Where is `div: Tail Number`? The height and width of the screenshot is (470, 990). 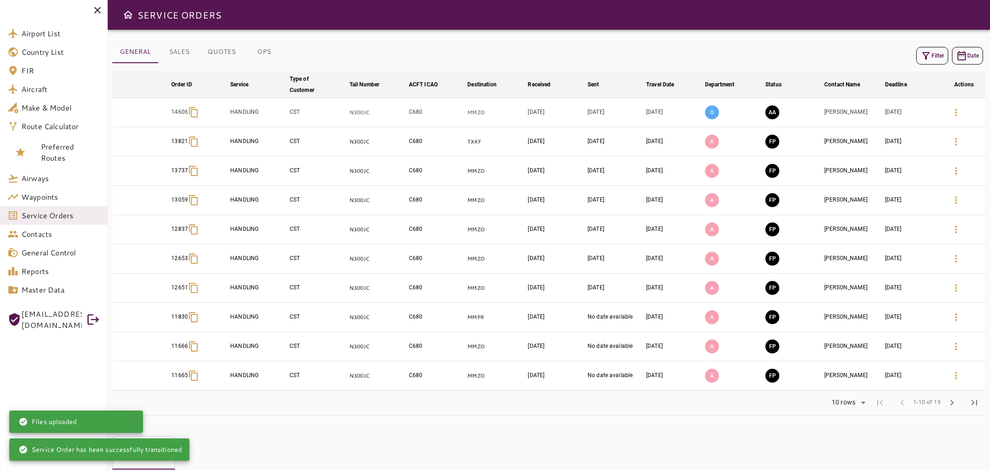 div: Tail Number is located at coordinates (365, 85).